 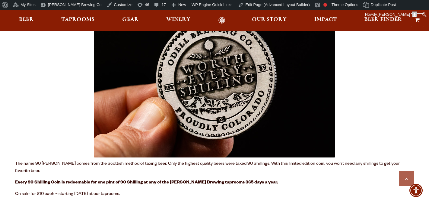 I want to click on a: Beer Finder, so click(x=383, y=20).